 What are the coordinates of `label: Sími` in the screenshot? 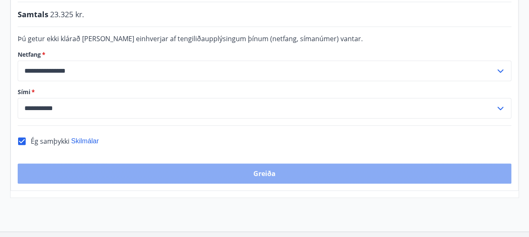 It's located at (264, 92).